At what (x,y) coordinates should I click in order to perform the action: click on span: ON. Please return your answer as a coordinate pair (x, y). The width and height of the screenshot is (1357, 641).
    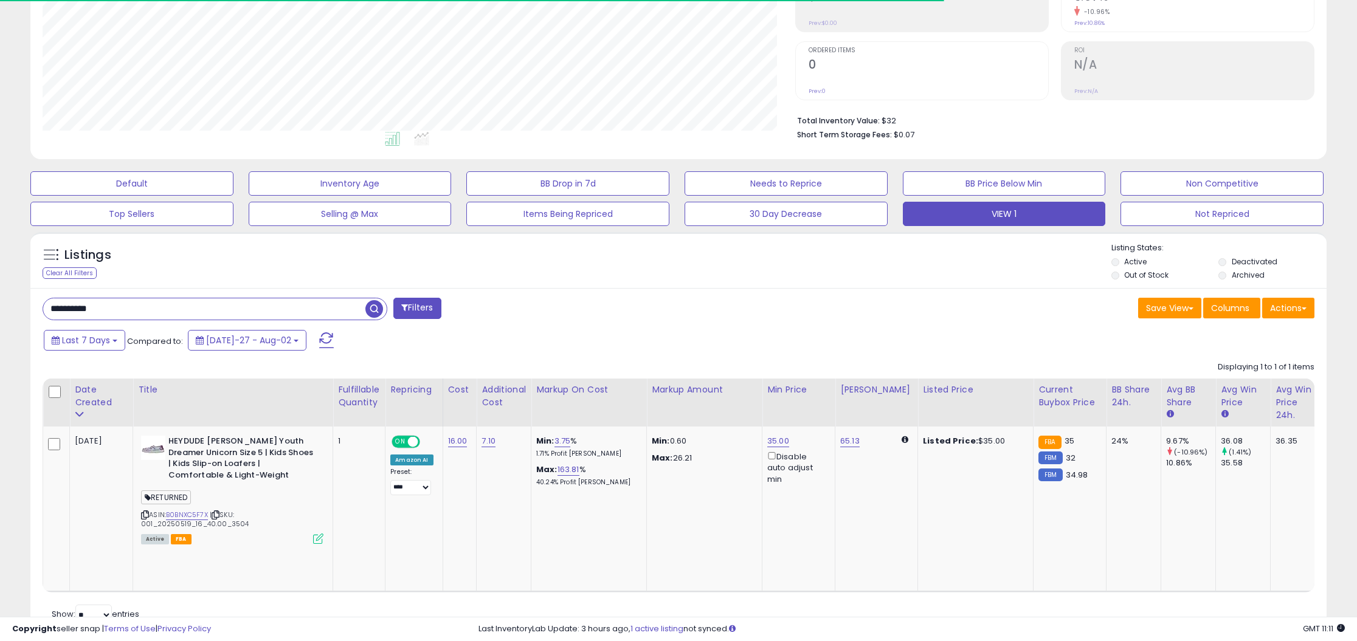
    Looking at the image, I should click on (400, 442).